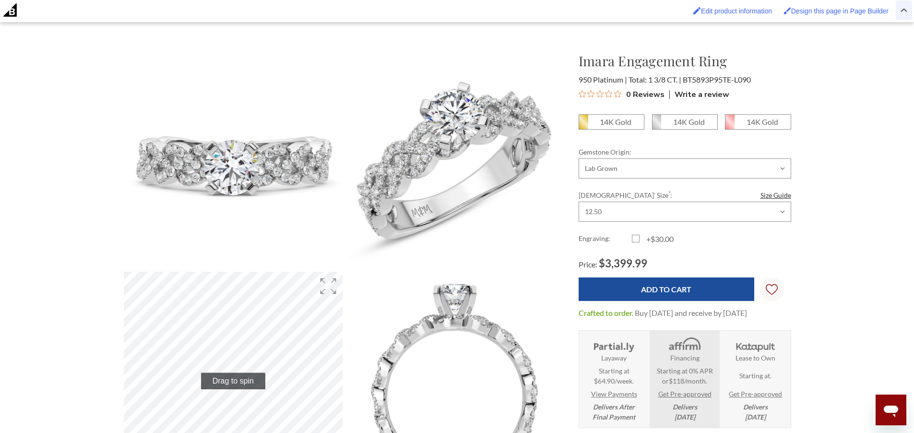 The image size is (914, 433). I want to click on h1: Imara Engagement Ring, so click(684, 61).